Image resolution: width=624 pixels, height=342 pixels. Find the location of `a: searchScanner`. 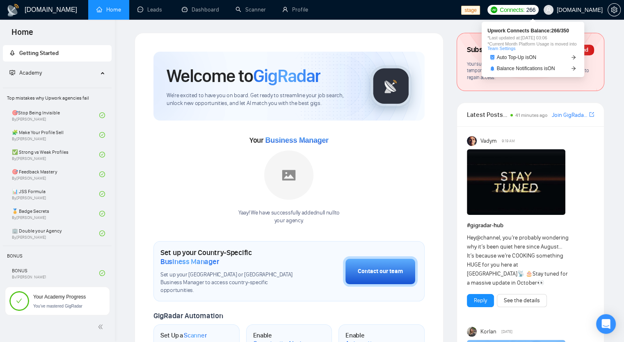

a: searchScanner is located at coordinates (251, 9).